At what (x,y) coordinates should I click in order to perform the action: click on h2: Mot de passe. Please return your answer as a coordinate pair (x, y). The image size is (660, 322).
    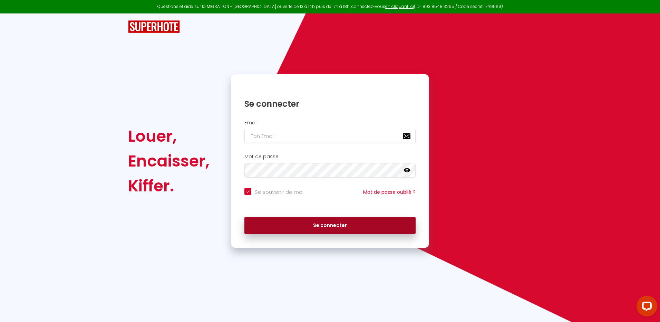
    Looking at the image, I should click on (330, 156).